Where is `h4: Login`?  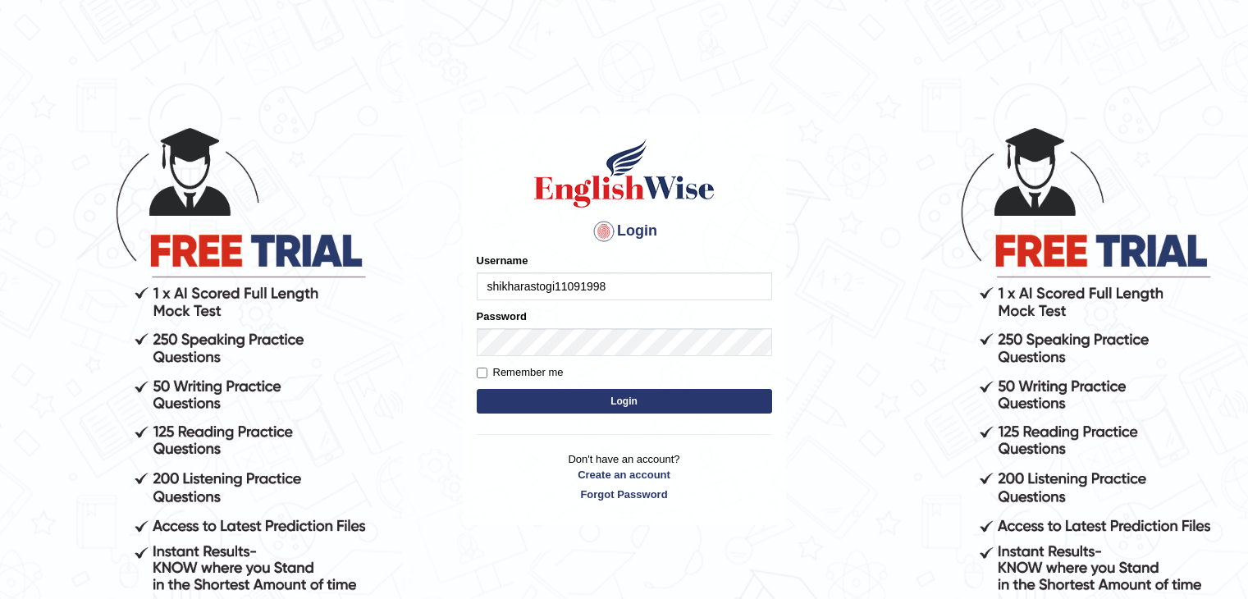 h4: Login is located at coordinates (625, 231).